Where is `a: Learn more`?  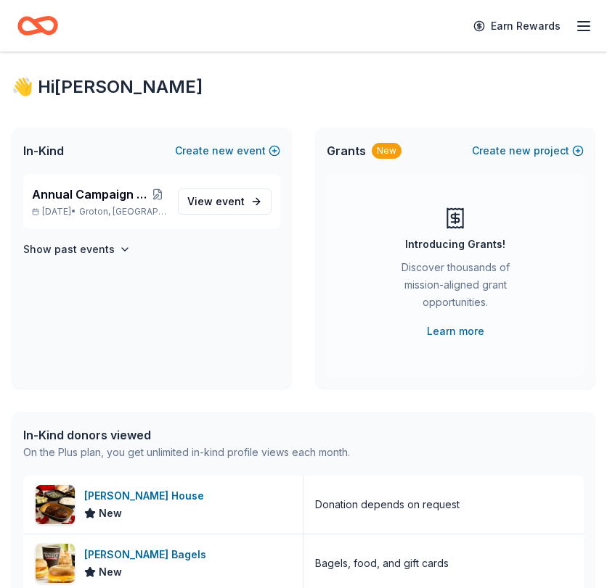 a: Learn more is located at coordinates (455, 332).